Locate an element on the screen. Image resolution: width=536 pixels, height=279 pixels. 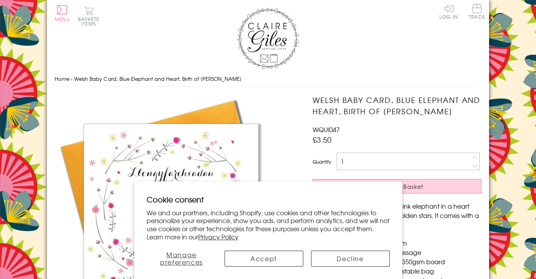
button: Menu is located at coordinates (62, 13).